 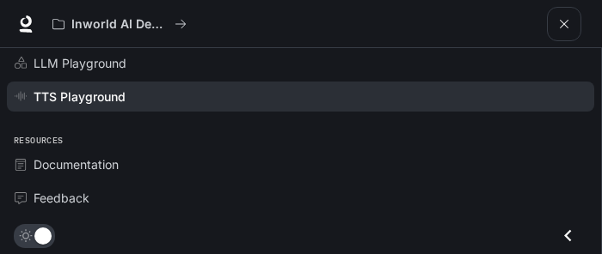 I want to click on p: Inworld AI Demos, so click(x=119, y=24).